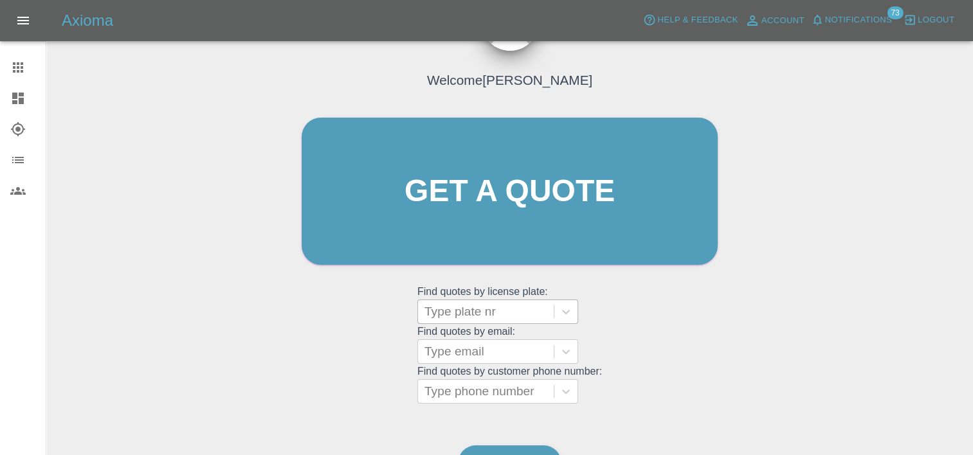 This screenshot has width=973, height=455. I want to click on grid: Find quotes by license plate:, so click(509, 305).